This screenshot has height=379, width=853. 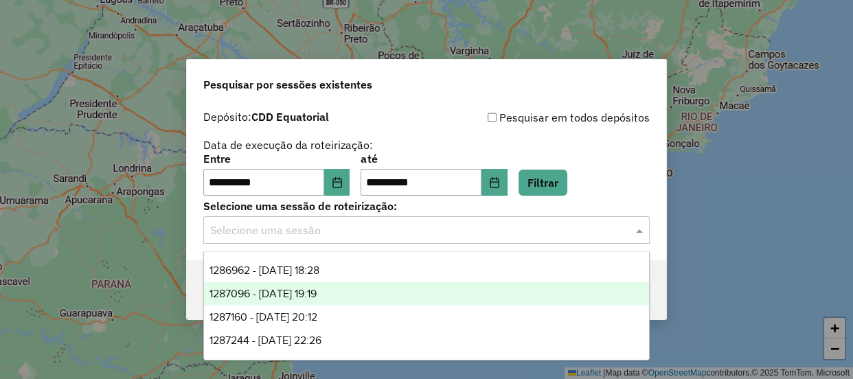 What do you see at coordinates (433, 159) in the screenshot?
I see `label: até` at bounding box center [433, 159].